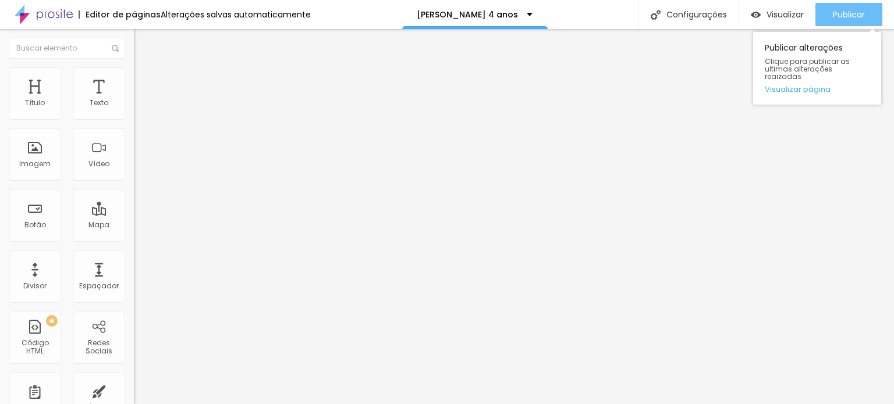 The width and height of the screenshot is (894, 404). Describe the element at coordinates (35, 164) in the screenshot. I see `div: Imagem` at that location.